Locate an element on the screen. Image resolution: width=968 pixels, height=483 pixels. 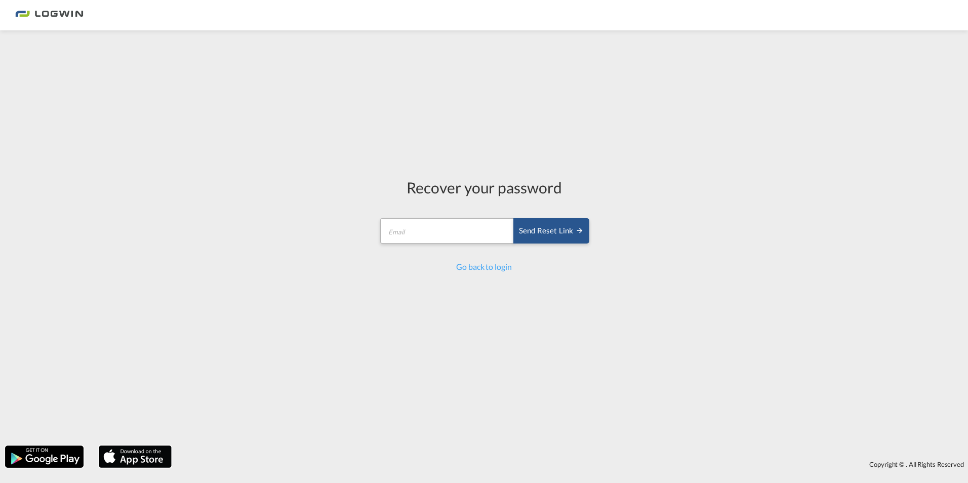
img: bc73a0e0d8c111efacd525e4c8ad7d32.png is located at coordinates (49, 15).